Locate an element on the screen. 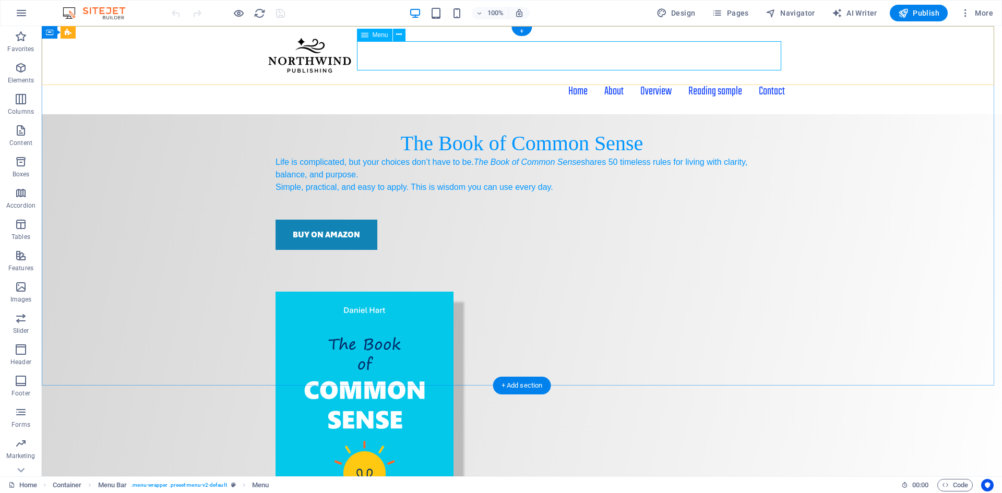  button: Publish is located at coordinates (919, 13).